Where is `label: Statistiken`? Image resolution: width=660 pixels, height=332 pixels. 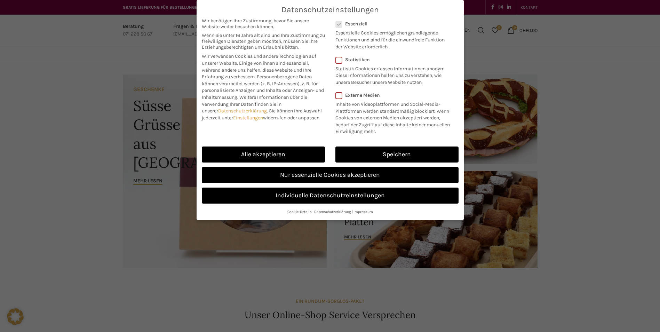
label: Statistiken is located at coordinates (393, 60).